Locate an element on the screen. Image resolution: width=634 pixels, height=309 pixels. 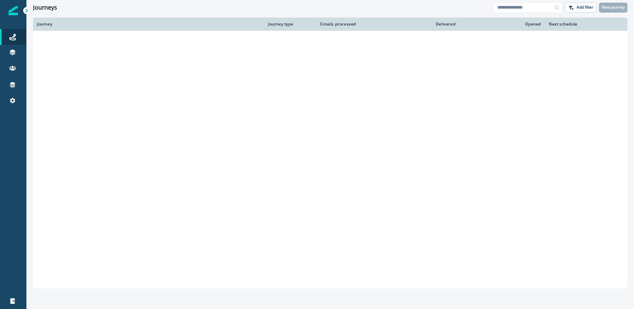
div: Journey is located at coordinates (149, 24).